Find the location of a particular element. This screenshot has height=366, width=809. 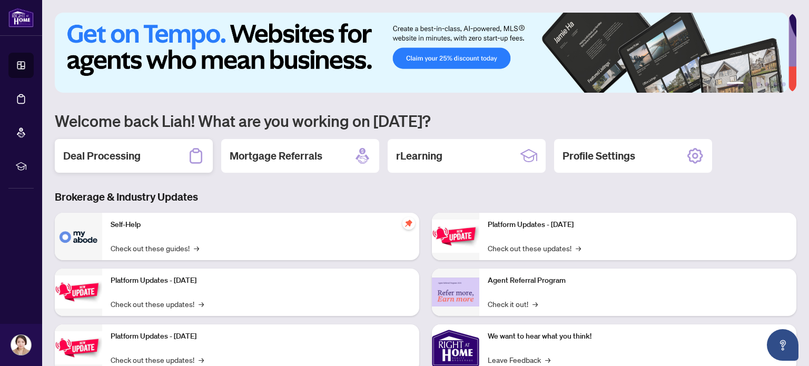

h3: Brokerage & Industry Updates is located at coordinates (425, 197).